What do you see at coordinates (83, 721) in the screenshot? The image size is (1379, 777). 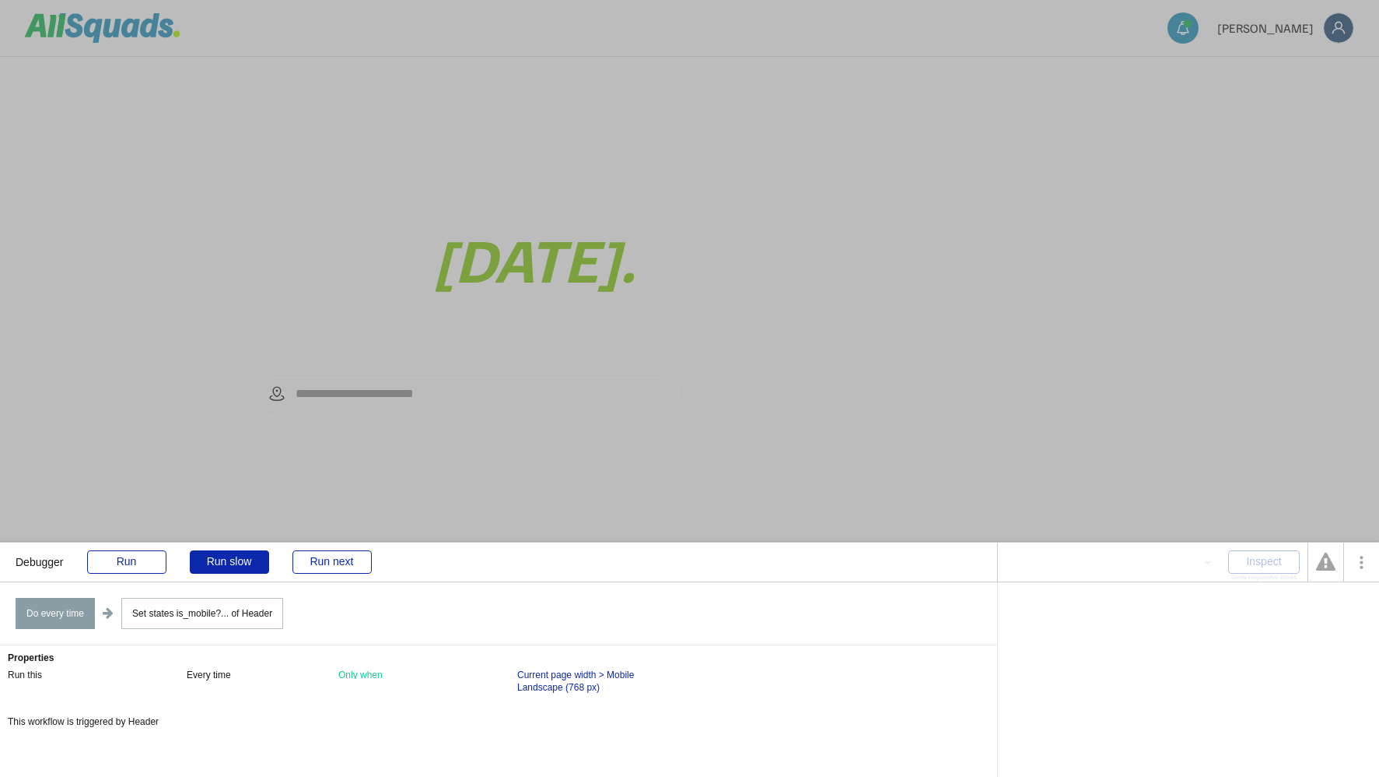 I see `div: This workflow is triggered by Header` at bounding box center [83, 721].